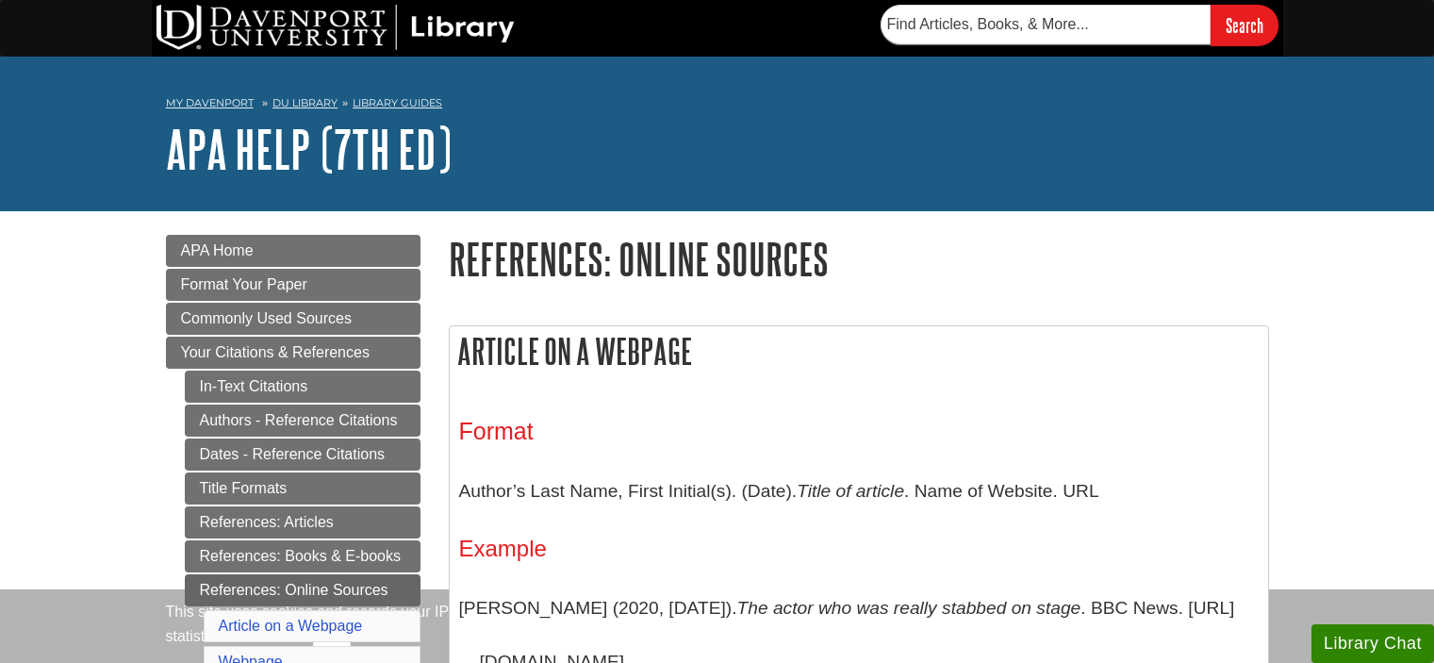  What do you see at coordinates (209, 103) in the screenshot?
I see `a: My Davenport` at bounding box center [209, 103].